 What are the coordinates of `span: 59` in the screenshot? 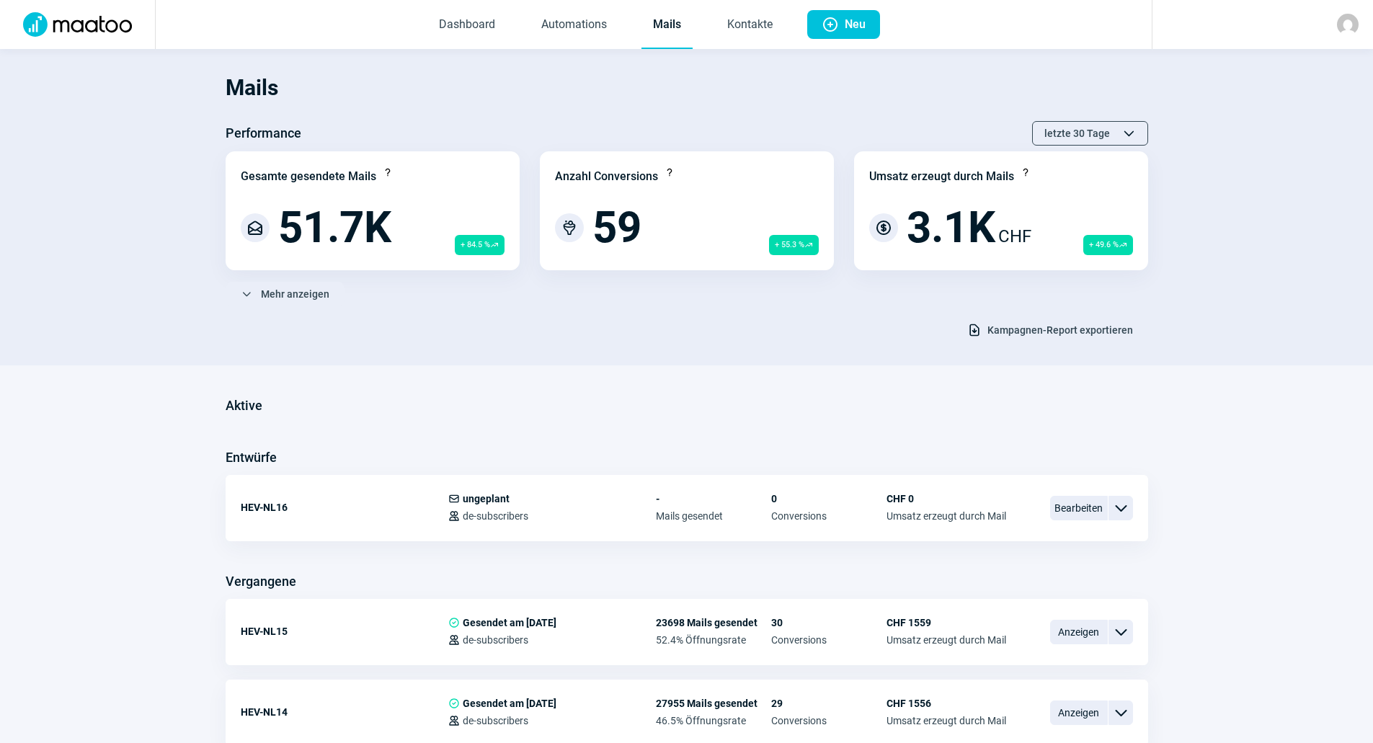 It's located at (617, 228).